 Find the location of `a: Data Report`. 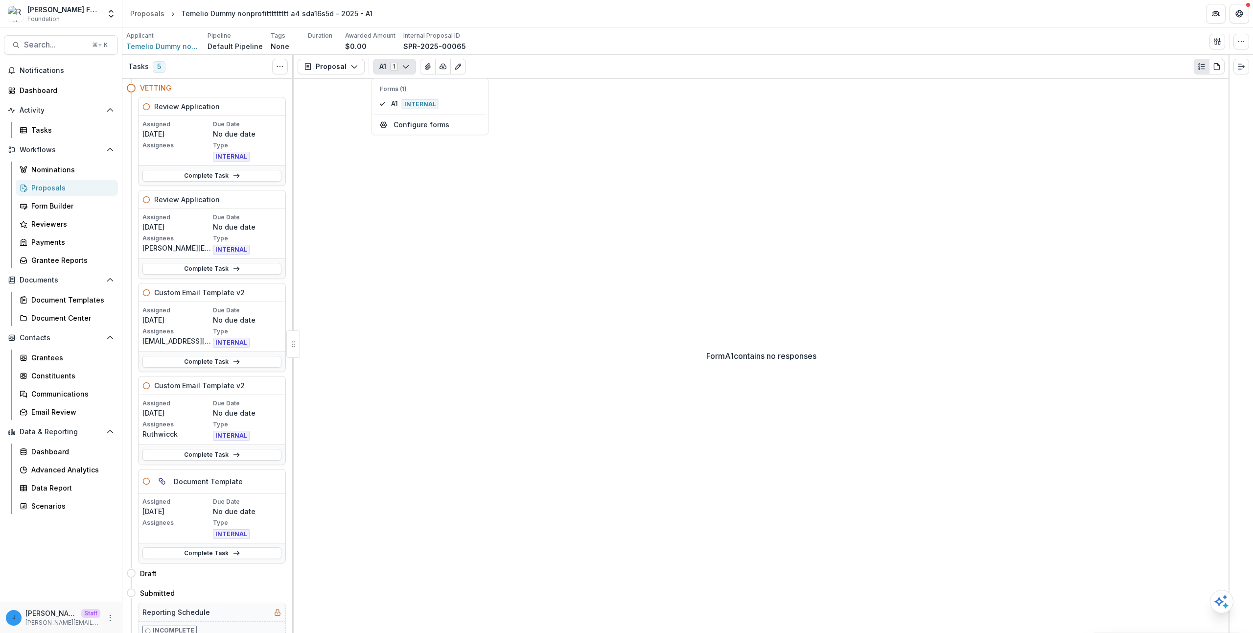

a: Data Report is located at coordinates (67, 487).